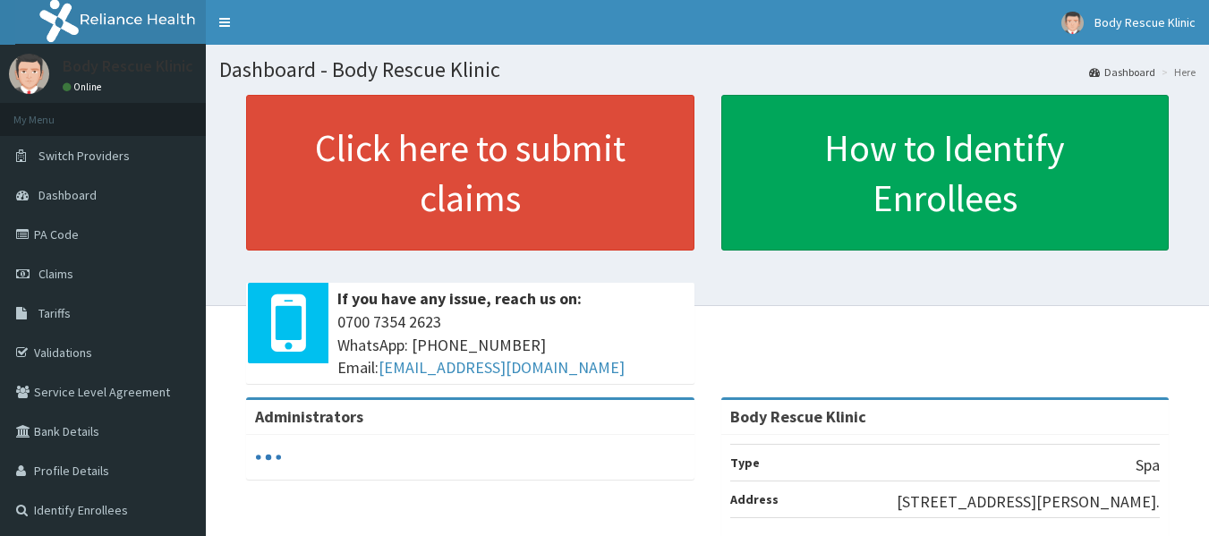 The width and height of the screenshot is (1209, 536). Describe the element at coordinates (707, 70) in the screenshot. I see `h1: Dashboard - Body Rescue Klinic` at that location.